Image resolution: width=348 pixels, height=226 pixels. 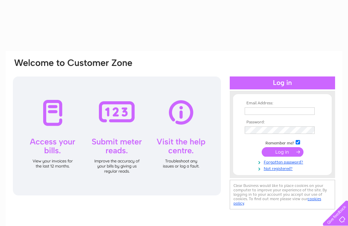 I want to click on a: cookies policy, so click(x=277, y=201).